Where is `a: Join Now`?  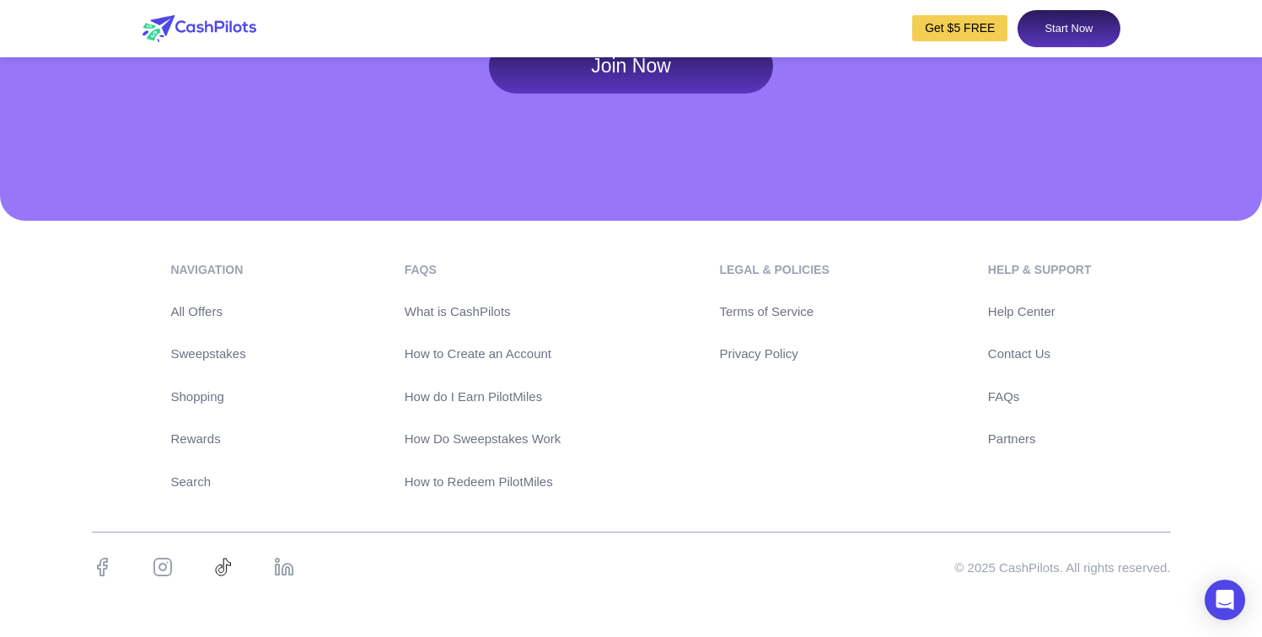 a: Join Now is located at coordinates (631, 67).